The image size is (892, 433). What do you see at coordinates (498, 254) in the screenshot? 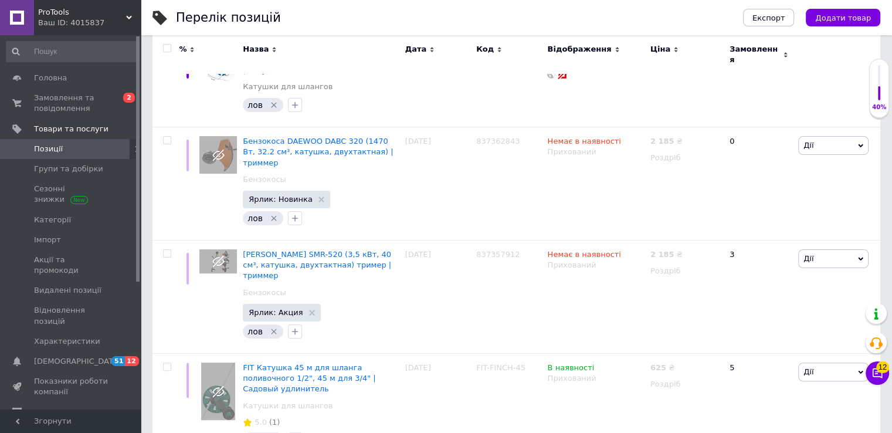
I see `span: 837357912` at bounding box center [498, 254].